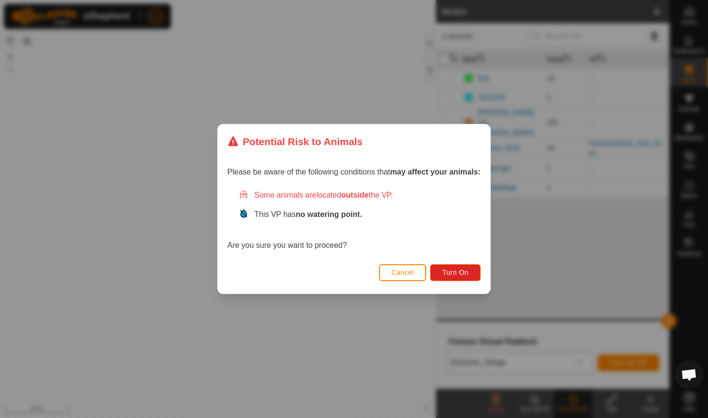 This screenshot has width=708, height=418. Describe the element at coordinates (456, 272) in the screenshot. I see `span: Turn On` at that location.